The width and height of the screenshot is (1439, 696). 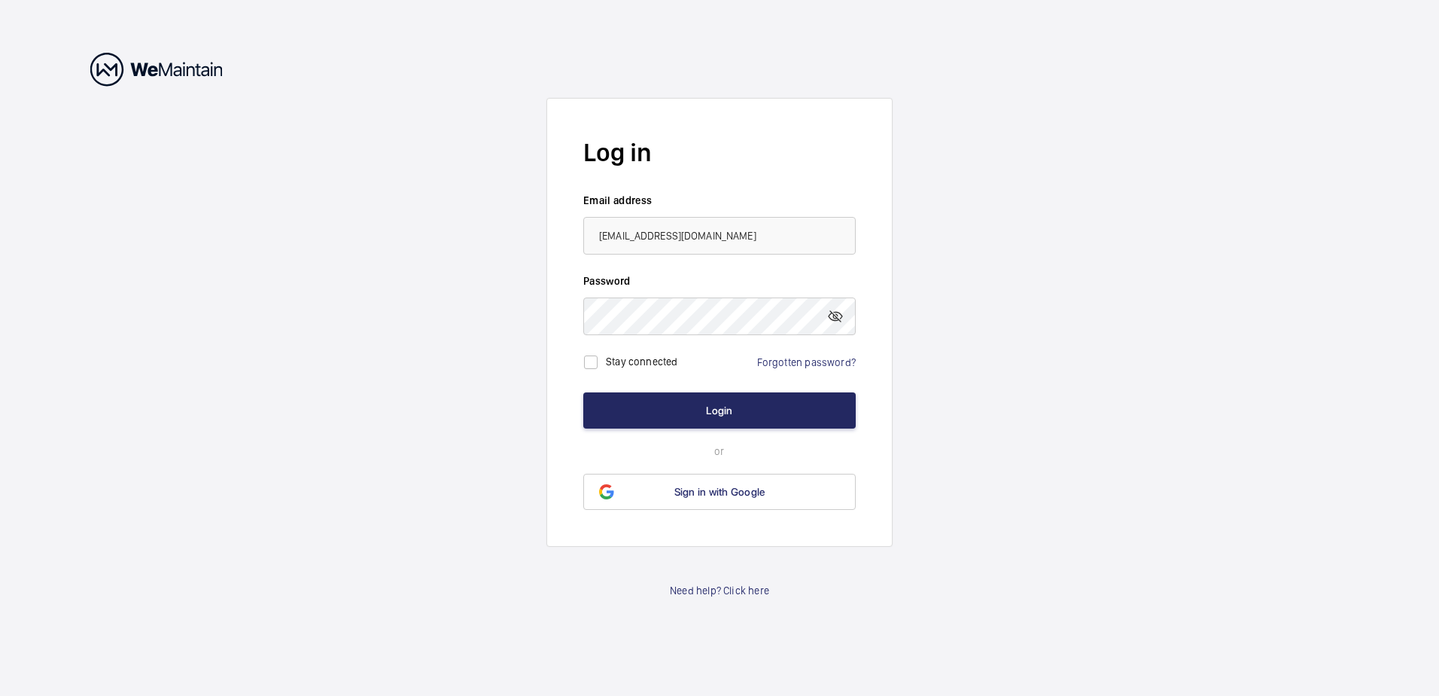 I want to click on button: Login, so click(x=720, y=410).